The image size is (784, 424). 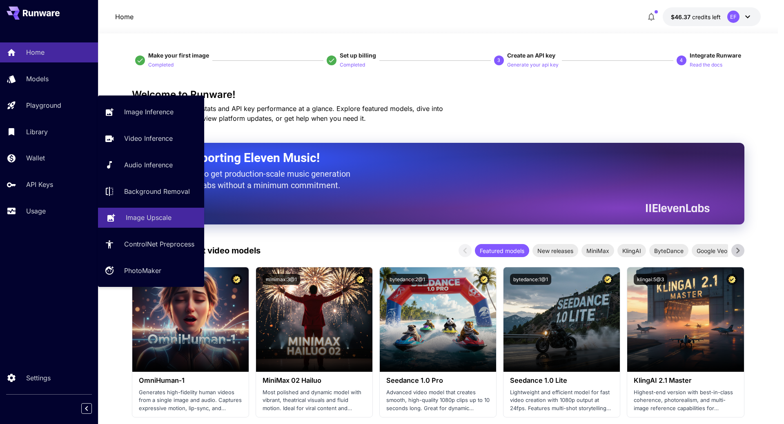 I want to click on h3: OmniHuman‑1, so click(x=190, y=381).